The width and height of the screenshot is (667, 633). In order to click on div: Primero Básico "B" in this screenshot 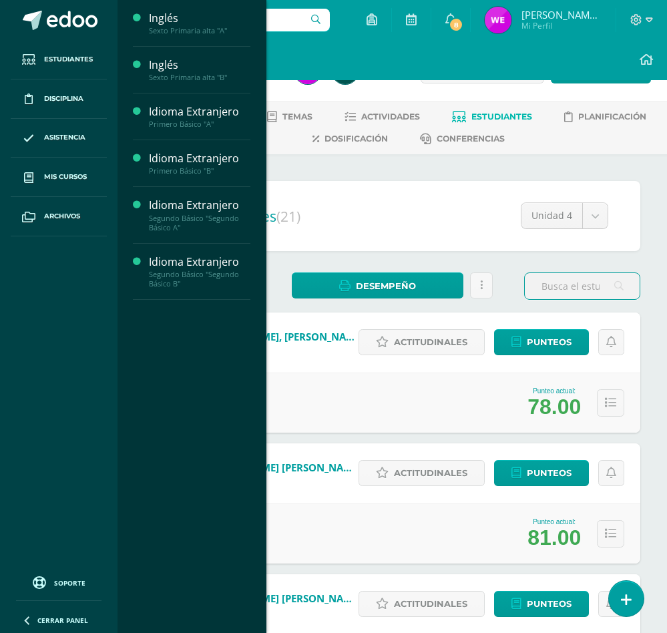, I will do `click(200, 171)`.